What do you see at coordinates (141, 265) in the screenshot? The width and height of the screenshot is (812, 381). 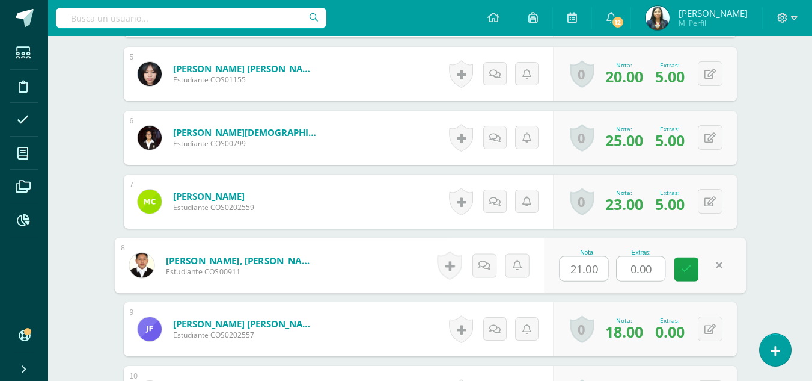 I see `img: 6f1f33e4fef5507b318d0d8ce60c75bd.png` at bounding box center [141, 265].